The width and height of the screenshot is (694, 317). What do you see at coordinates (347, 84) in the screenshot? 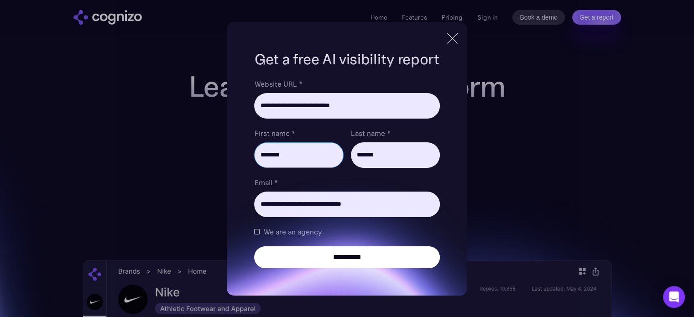
I see `label: Website URL *` at bounding box center [347, 84].